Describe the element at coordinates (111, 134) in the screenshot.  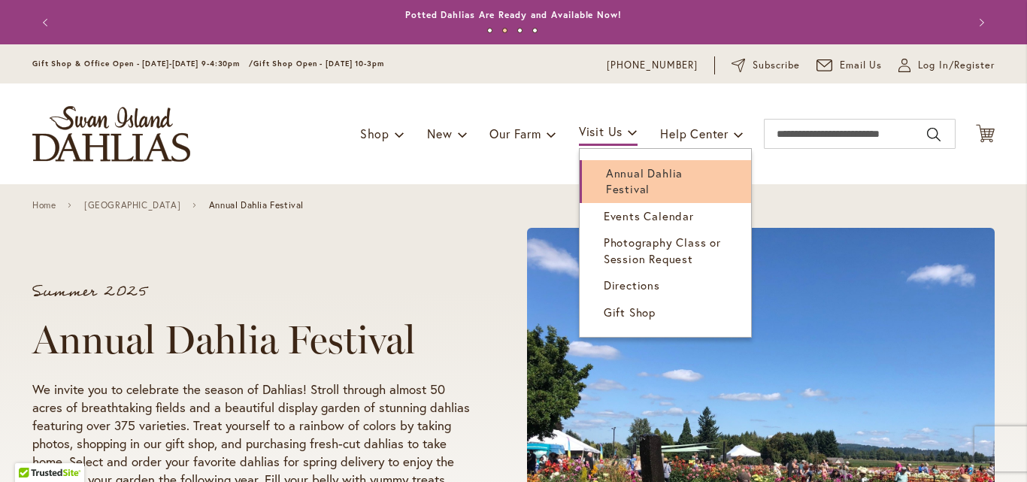
I see `a: store logo` at that location.